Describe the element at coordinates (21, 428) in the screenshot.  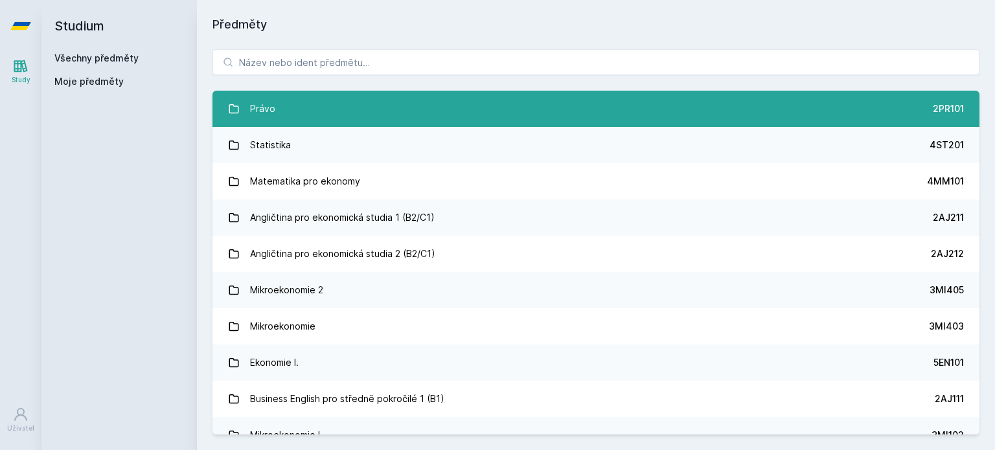
I see `div: Uživatel` at that location.